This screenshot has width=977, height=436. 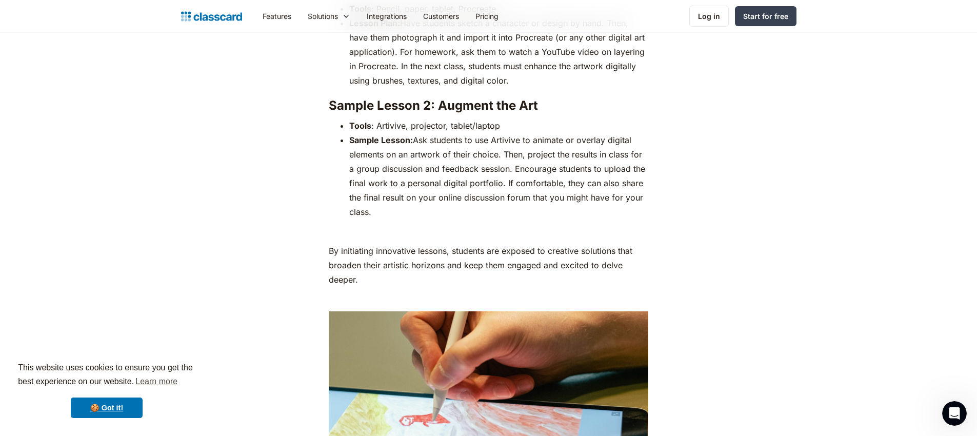 I want to click on span: This website uses cookies to ensure you get the best experience on our website., so click(x=107, y=375).